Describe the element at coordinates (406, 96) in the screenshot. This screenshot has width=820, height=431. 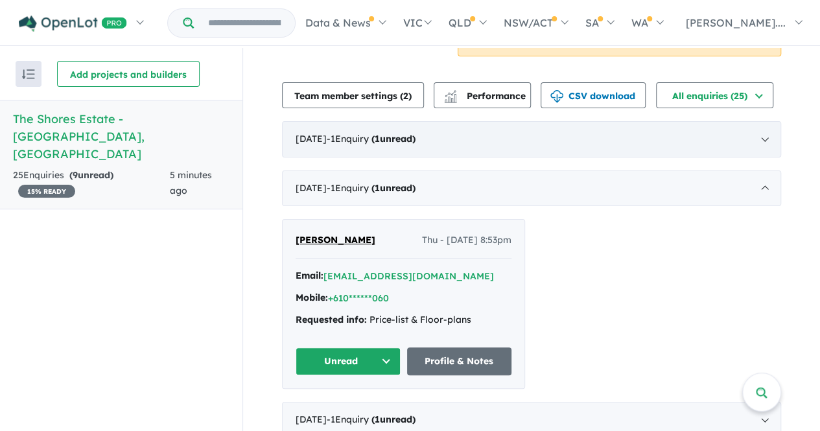
I see `span: 2` at that location.